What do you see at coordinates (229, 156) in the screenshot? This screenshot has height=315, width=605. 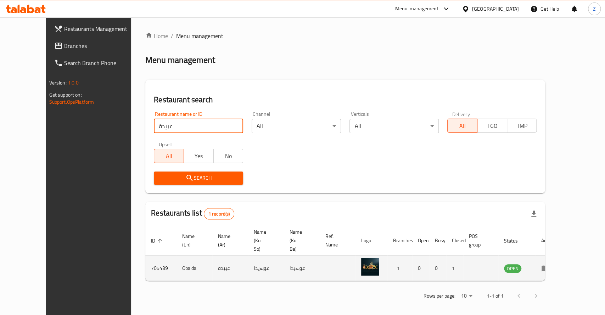 I see `span: No` at bounding box center [229, 156].